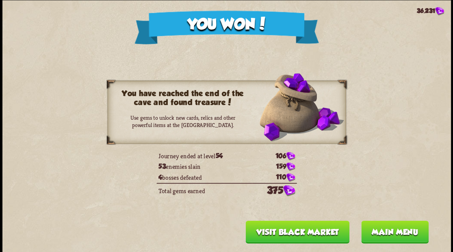 This screenshot has height=252, width=453. I want to click on button: Visit Black Market, so click(297, 232).